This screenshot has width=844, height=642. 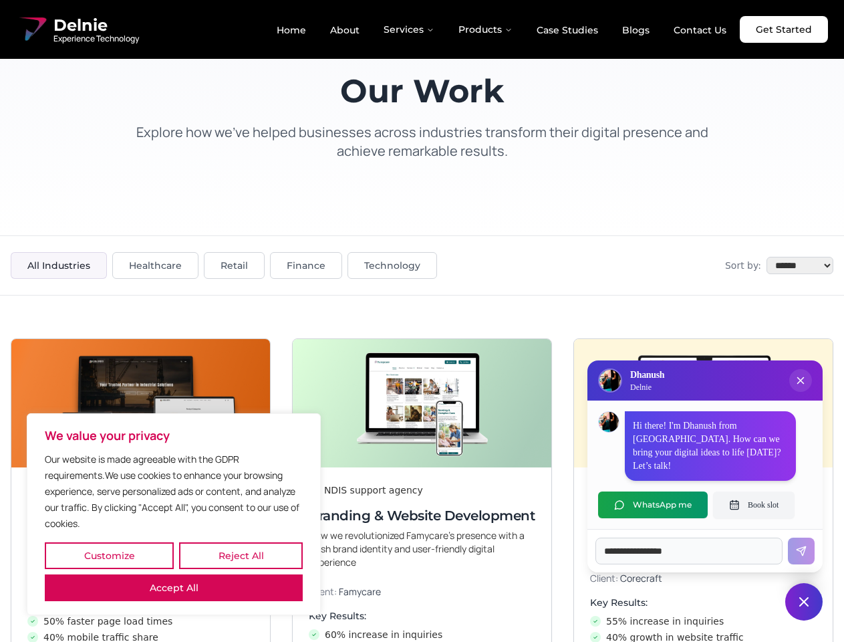 What do you see at coordinates (306, 265) in the screenshot?
I see `button: Finance` at bounding box center [306, 265].